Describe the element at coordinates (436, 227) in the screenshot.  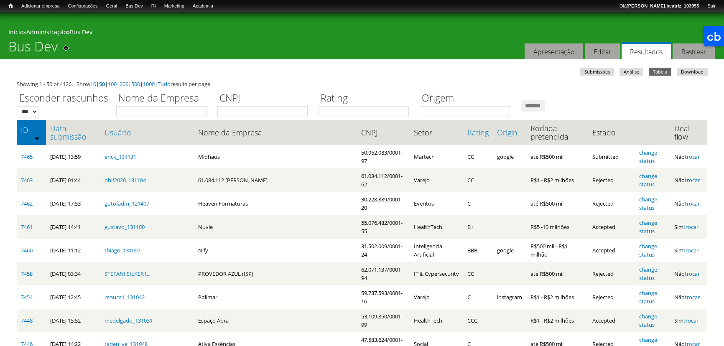
I see `td: HealthTech` at that location.